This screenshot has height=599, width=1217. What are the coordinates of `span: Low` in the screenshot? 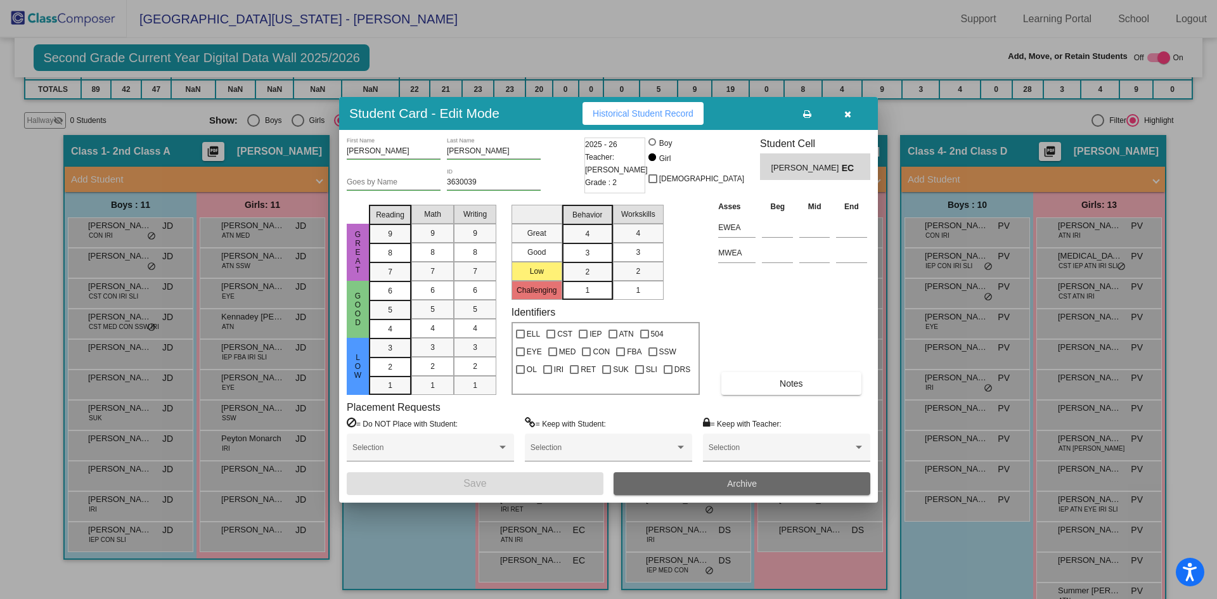 It's located at (358, 366).